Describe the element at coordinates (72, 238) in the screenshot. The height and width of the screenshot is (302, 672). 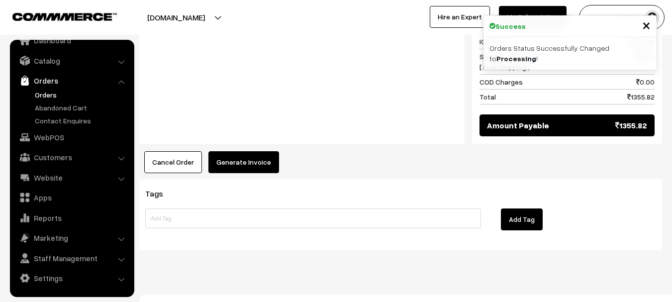
I see `a: Marketing` at that location.